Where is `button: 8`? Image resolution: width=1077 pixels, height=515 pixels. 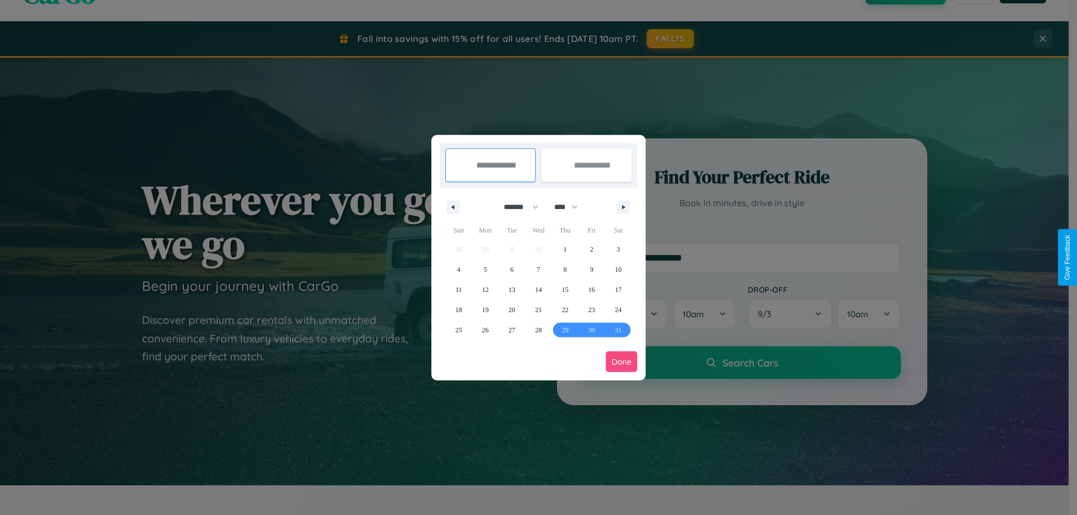
button: 8 is located at coordinates (565, 270).